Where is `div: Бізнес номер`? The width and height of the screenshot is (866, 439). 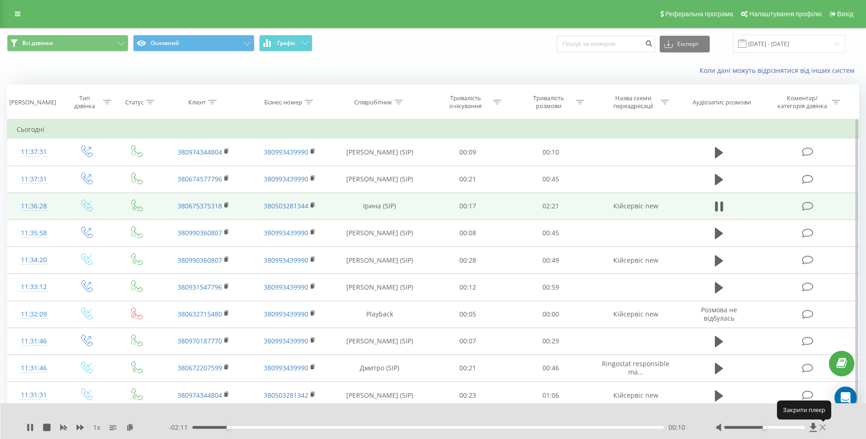
div: Бізнес номер is located at coordinates (283, 102).